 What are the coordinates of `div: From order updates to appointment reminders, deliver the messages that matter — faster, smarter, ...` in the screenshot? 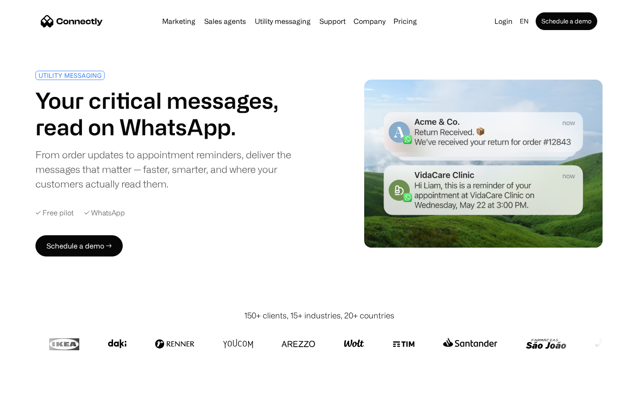 It's located at (175, 169).